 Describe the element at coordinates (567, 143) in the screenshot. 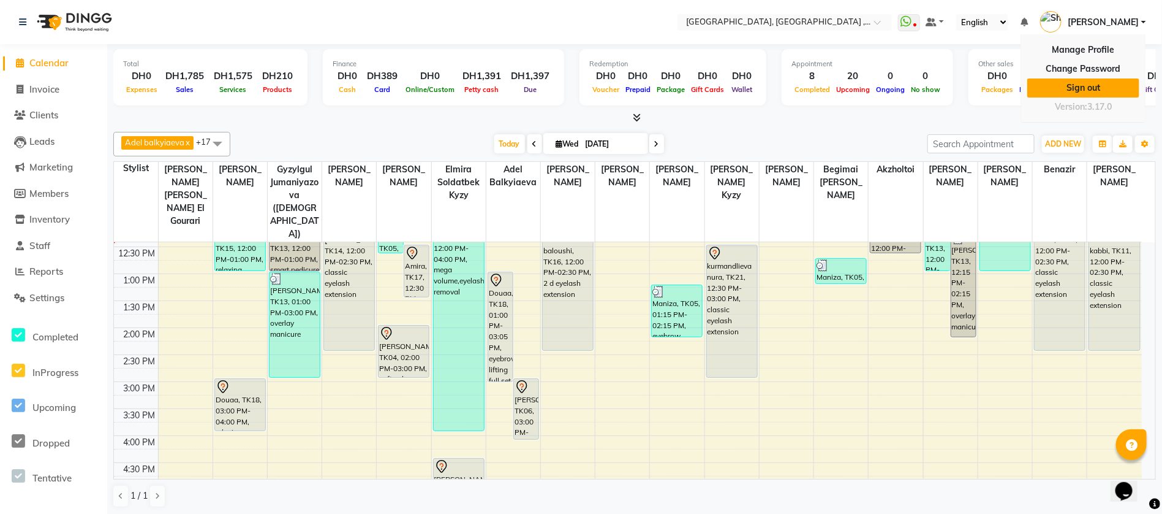

I see `span: Wed` at that location.